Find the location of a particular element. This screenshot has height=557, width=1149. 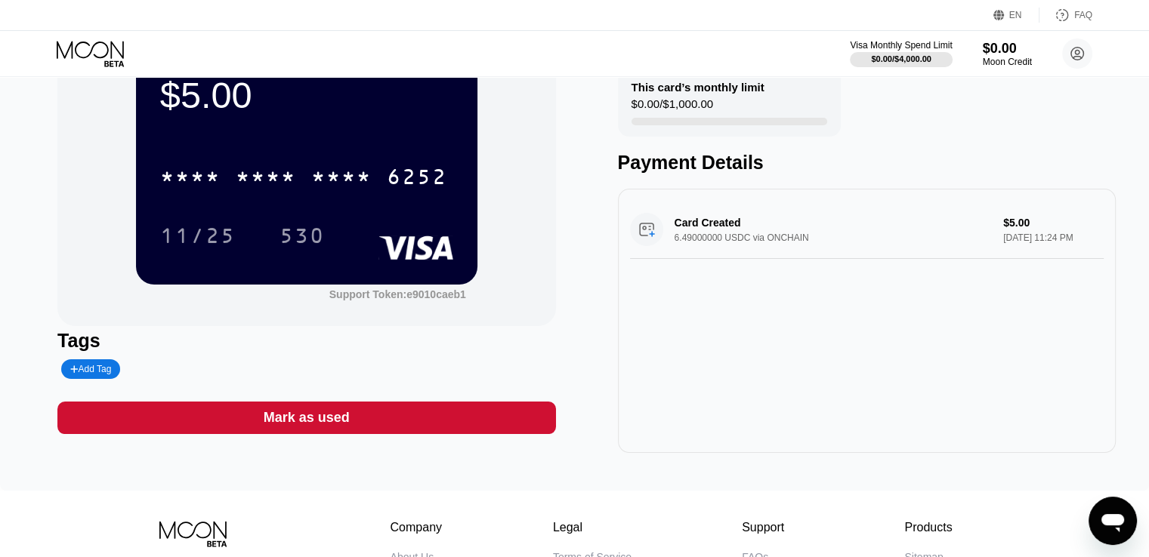

div: $0.00Moon Credit is located at coordinates (1007, 54).